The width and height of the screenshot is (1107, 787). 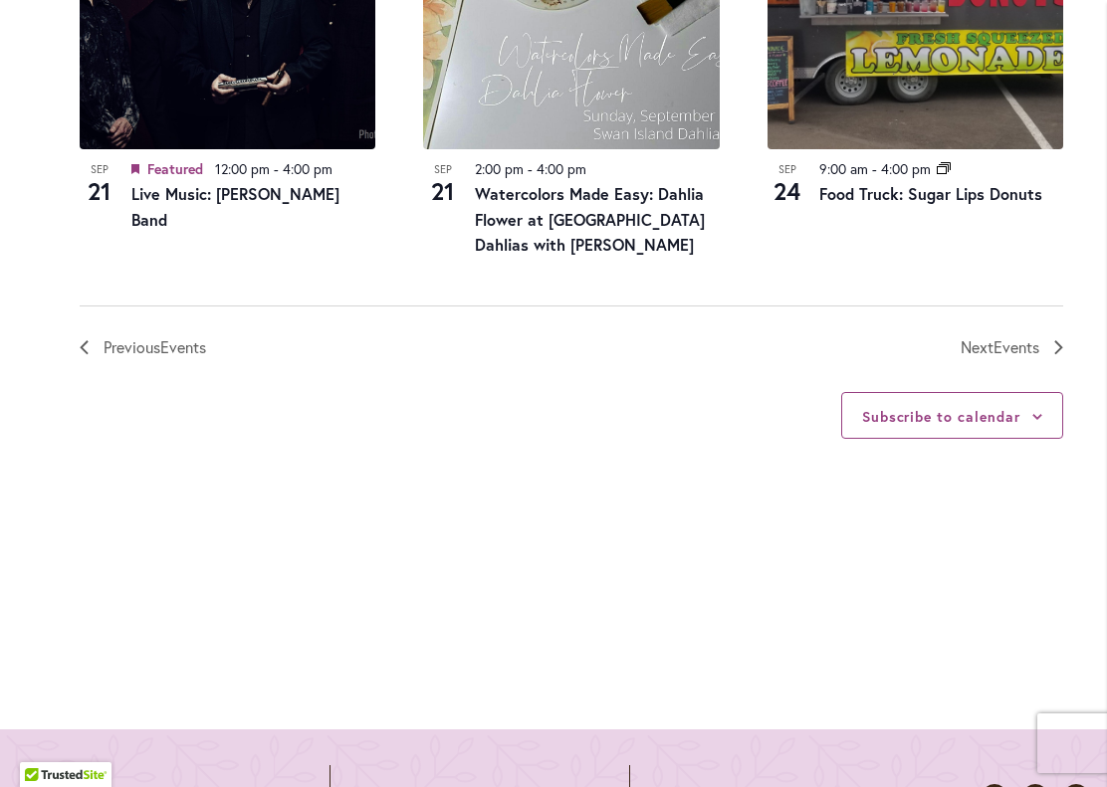 What do you see at coordinates (843, 168) in the screenshot?
I see `time: 9:00 am` at bounding box center [843, 168].